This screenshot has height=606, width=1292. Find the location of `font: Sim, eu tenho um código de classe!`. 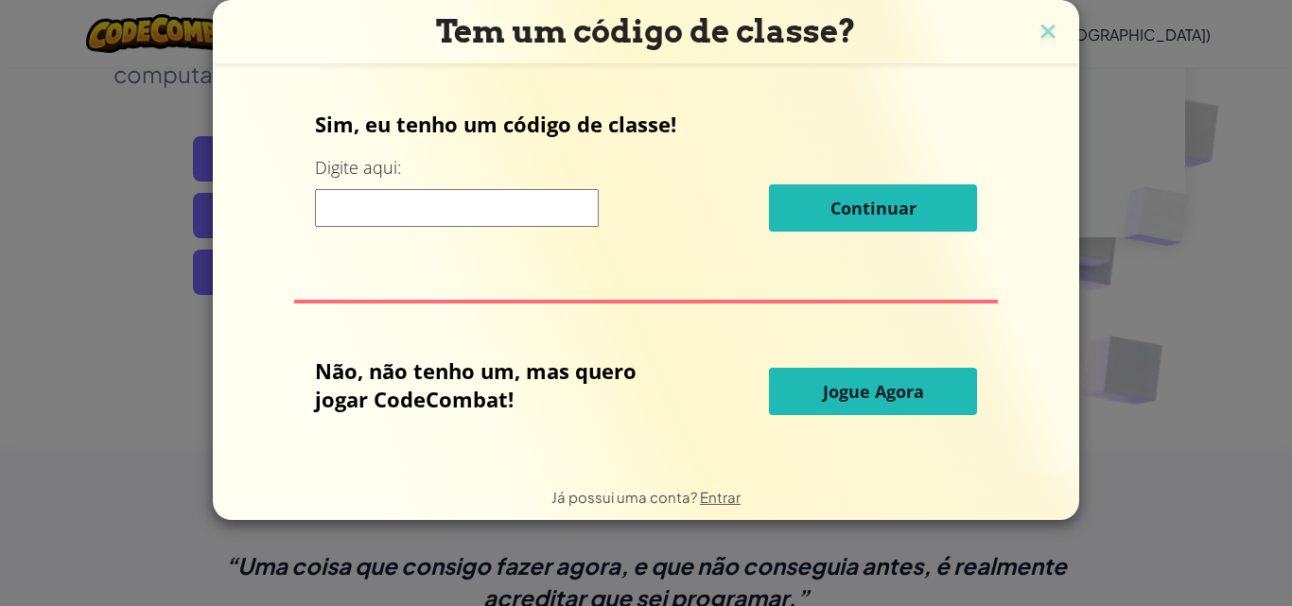

font: Sim, eu tenho um código de classe! is located at coordinates (495, 124).